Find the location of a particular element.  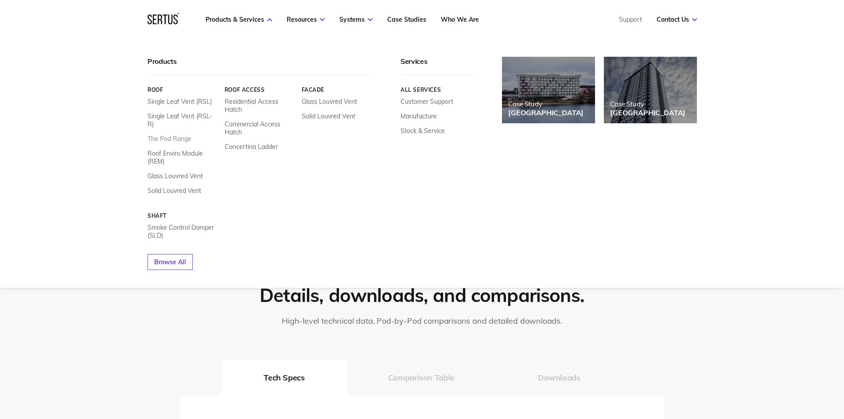

a: Concertina Ladder is located at coordinates (251, 147).